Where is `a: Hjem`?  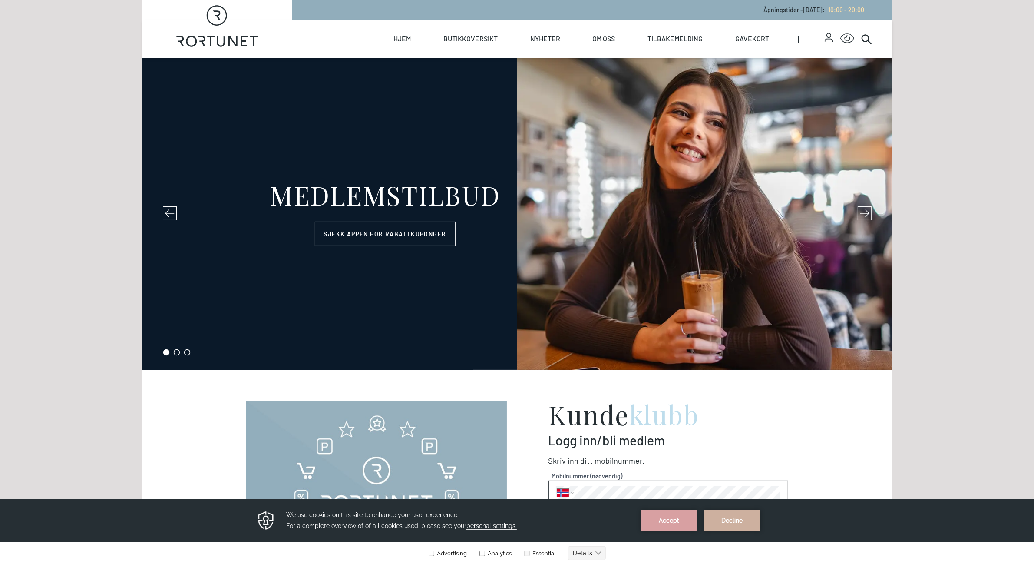 a: Hjem is located at coordinates (403, 39).